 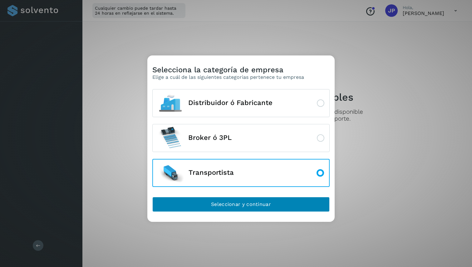 I want to click on button: Seleccionar y continuar, so click(x=241, y=205).